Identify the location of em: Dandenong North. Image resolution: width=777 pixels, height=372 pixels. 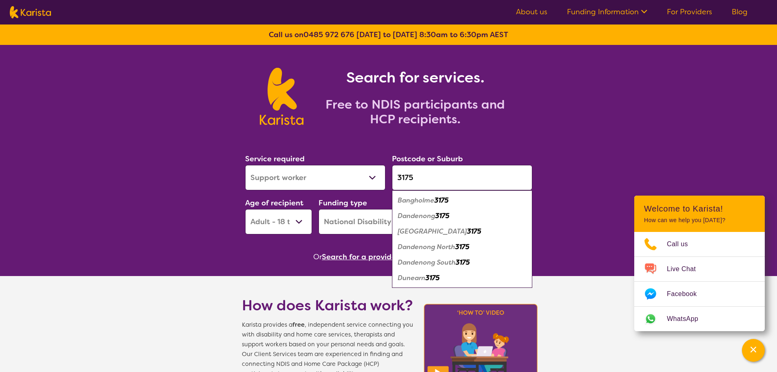
(426, 246).